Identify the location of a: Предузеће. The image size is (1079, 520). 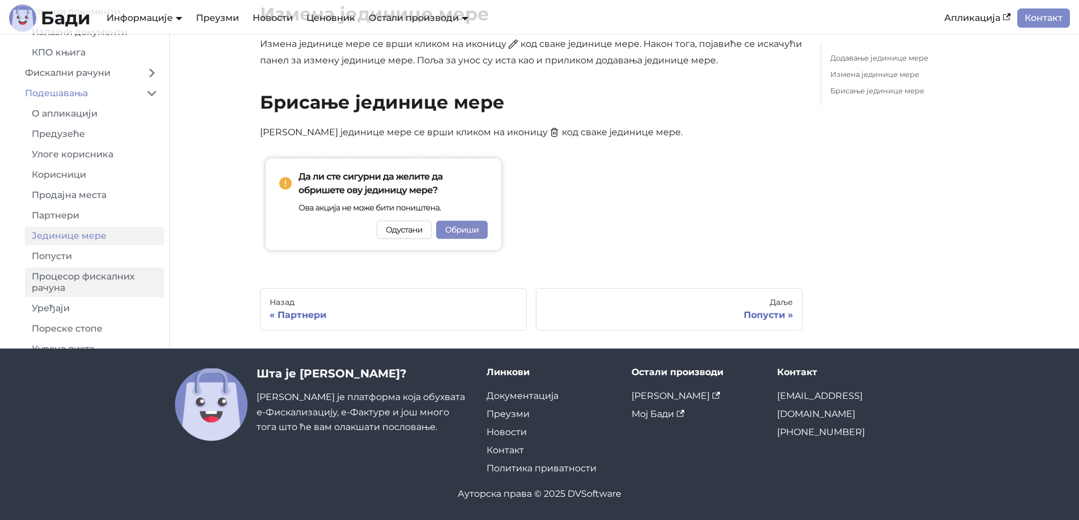
(95, 134).